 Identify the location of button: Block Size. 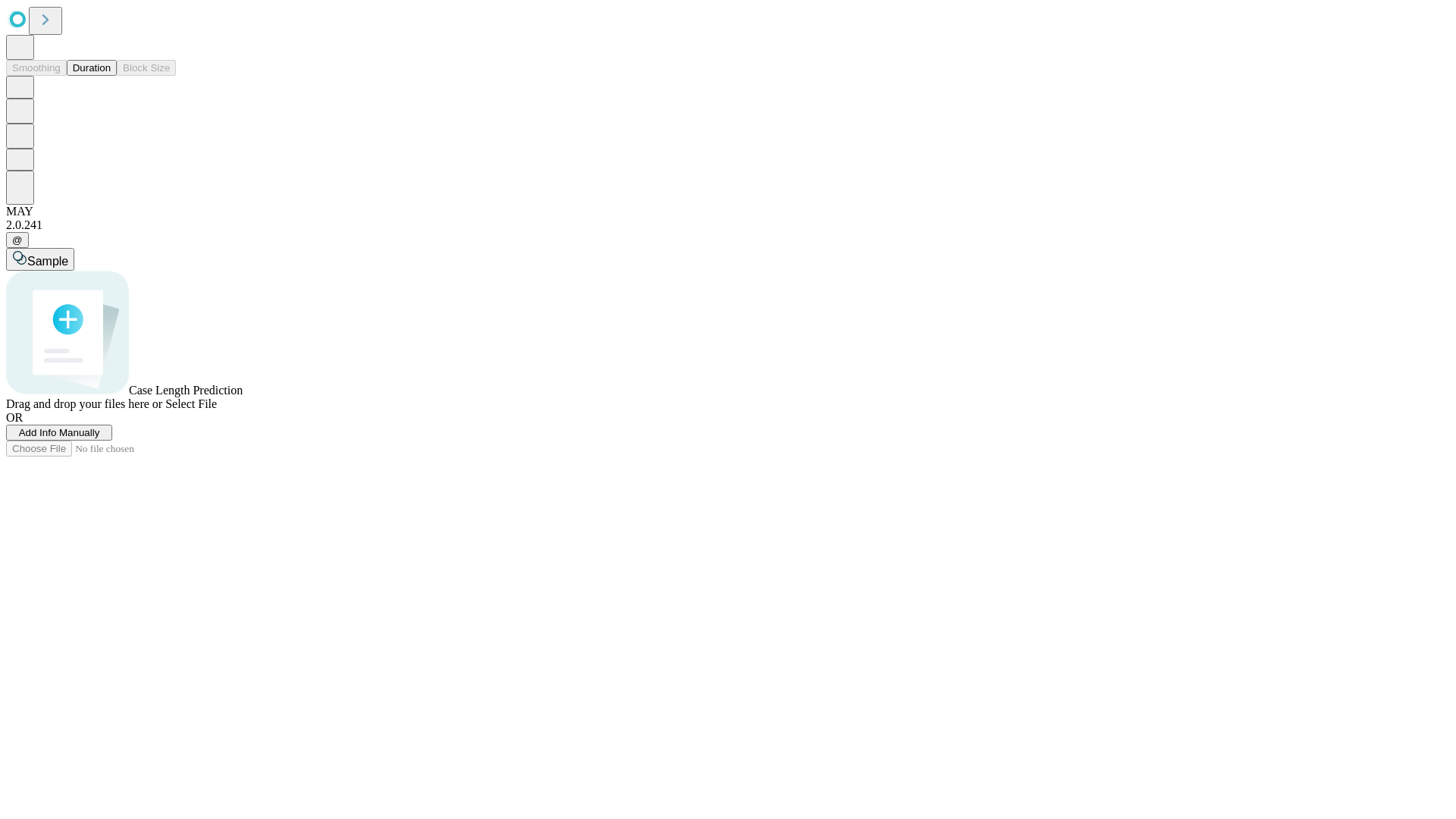
(146, 68).